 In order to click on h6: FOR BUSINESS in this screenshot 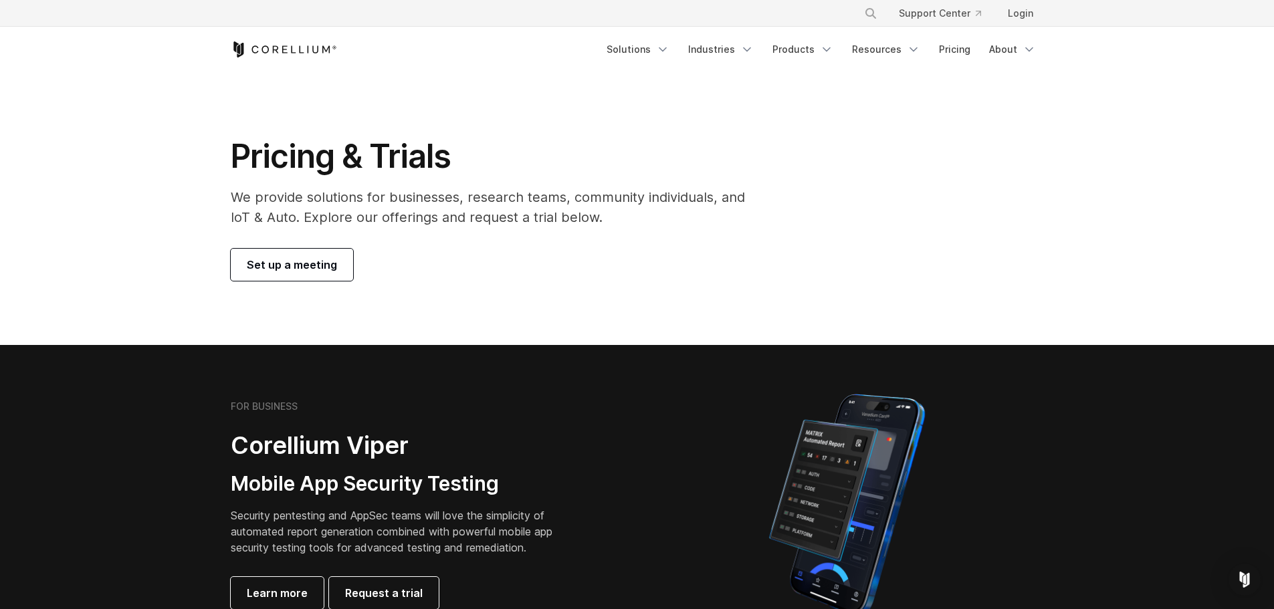, I will do `click(264, 407)`.